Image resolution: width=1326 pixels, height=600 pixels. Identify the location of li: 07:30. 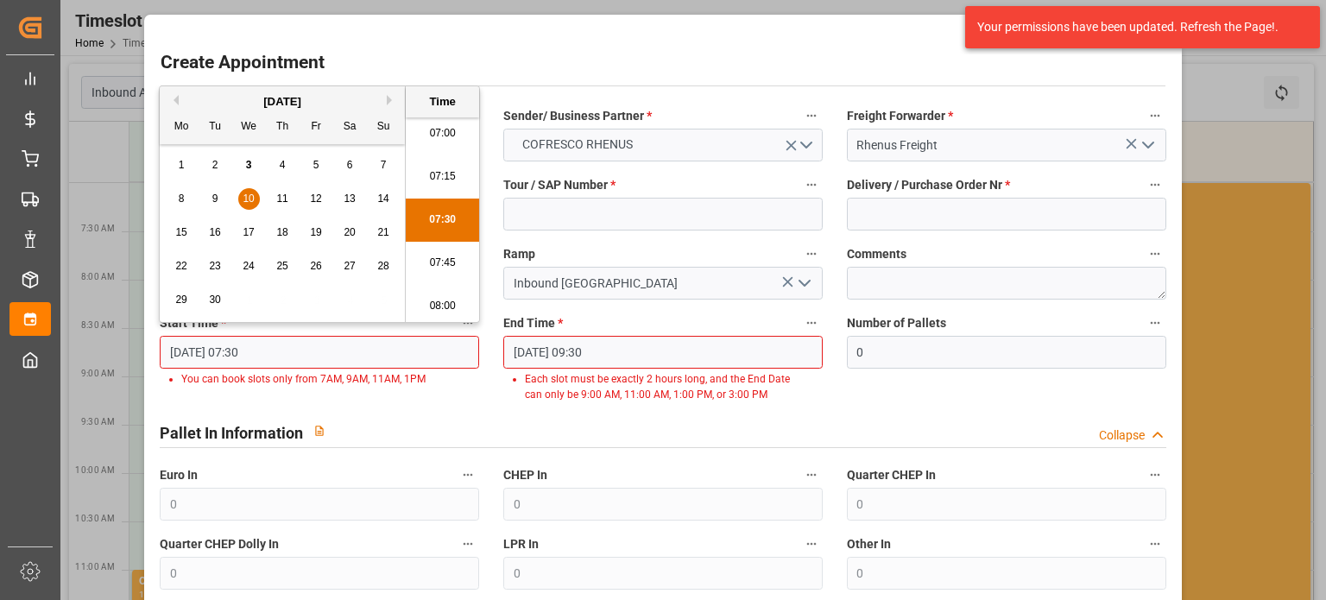
(442, 220).